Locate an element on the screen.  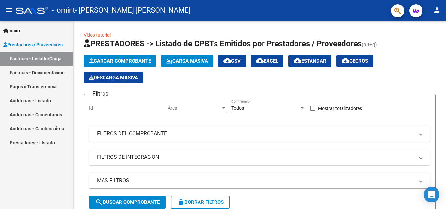
button: CSV is located at coordinates (232, 61).